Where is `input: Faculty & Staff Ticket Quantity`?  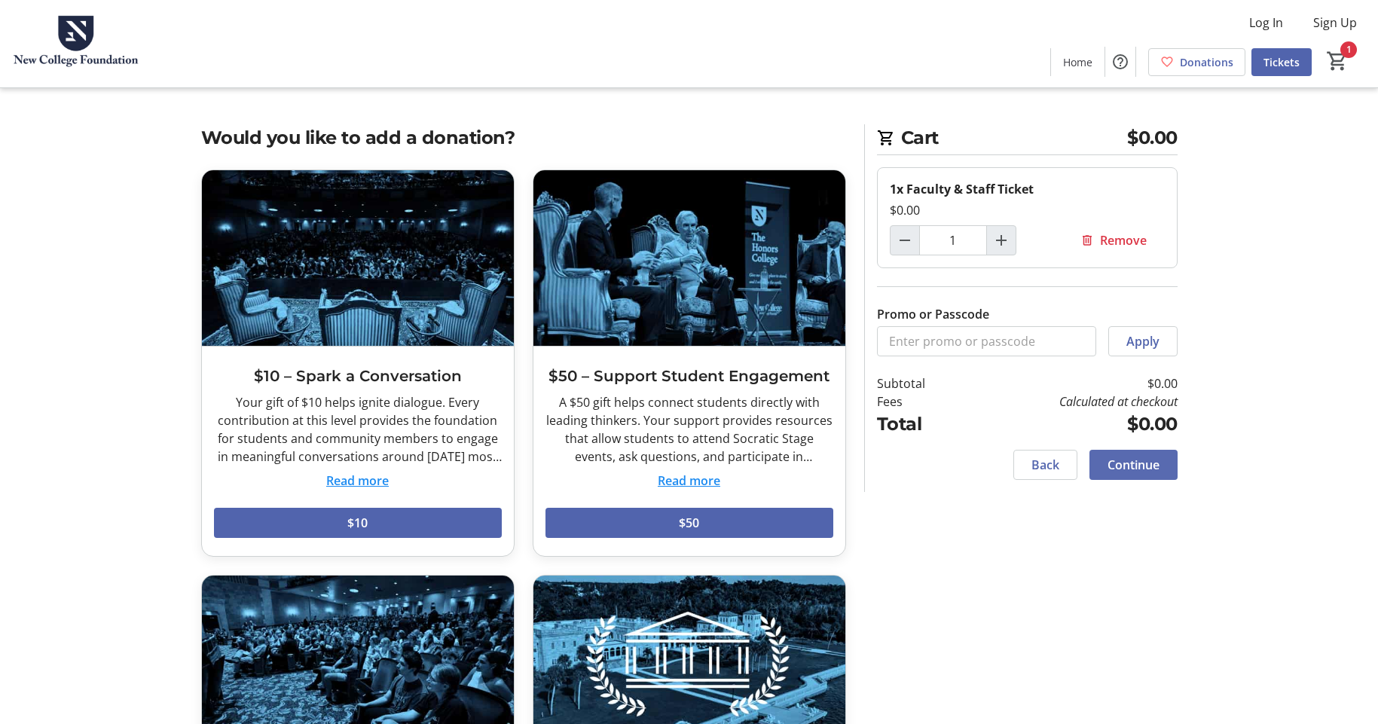
input: Faculty & Staff Ticket Quantity is located at coordinates (953, 240).